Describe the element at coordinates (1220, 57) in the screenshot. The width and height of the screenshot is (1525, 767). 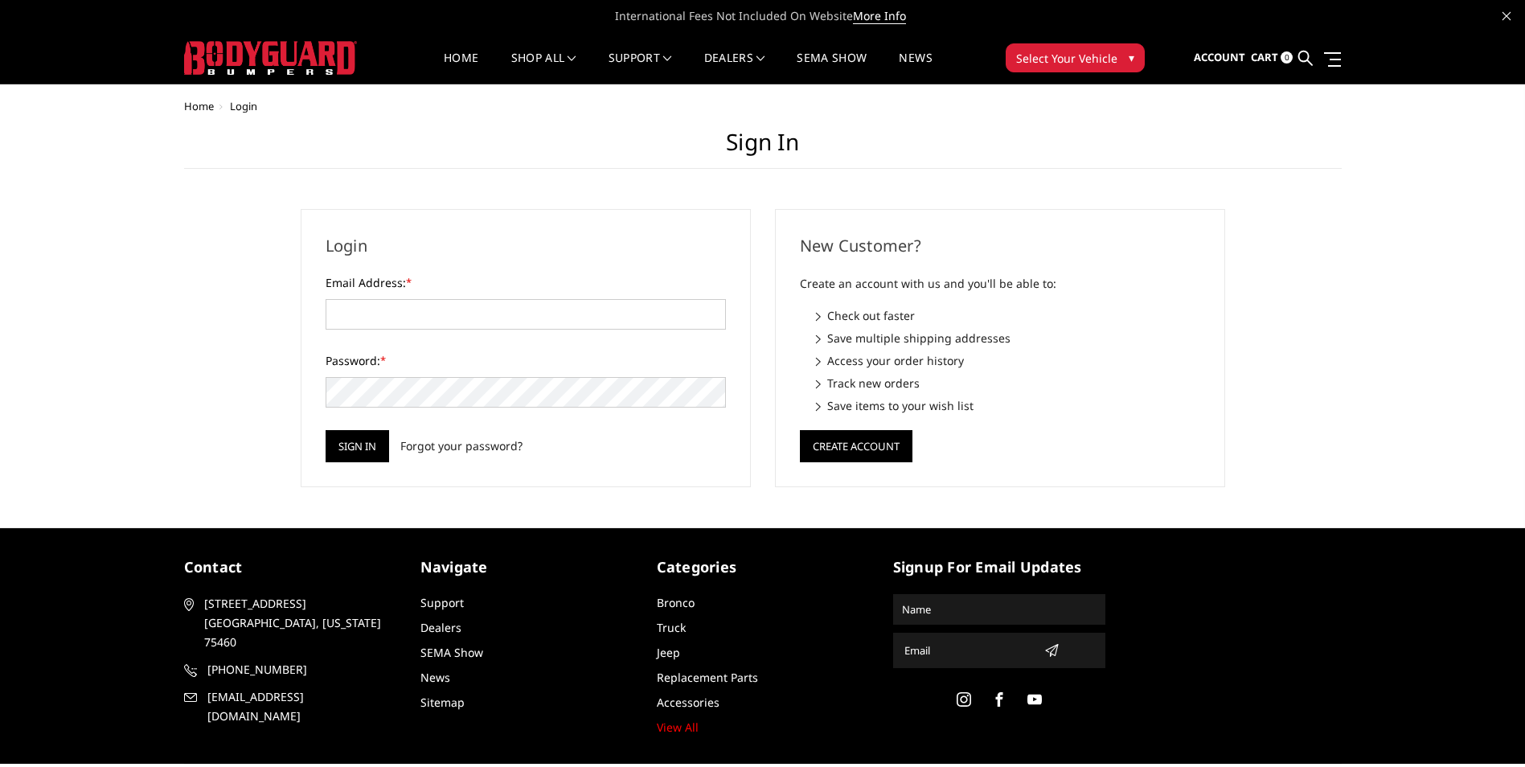
I see `span: Account` at that location.